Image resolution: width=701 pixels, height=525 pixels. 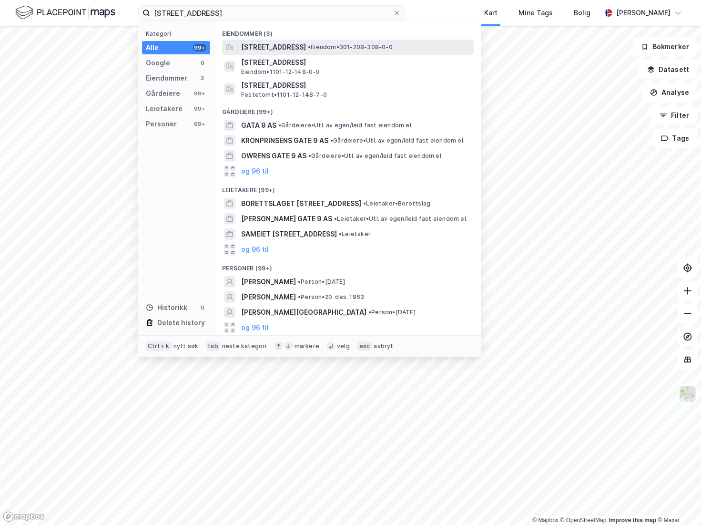 I want to click on div: Gårdeiere (99+), so click(x=348, y=109).